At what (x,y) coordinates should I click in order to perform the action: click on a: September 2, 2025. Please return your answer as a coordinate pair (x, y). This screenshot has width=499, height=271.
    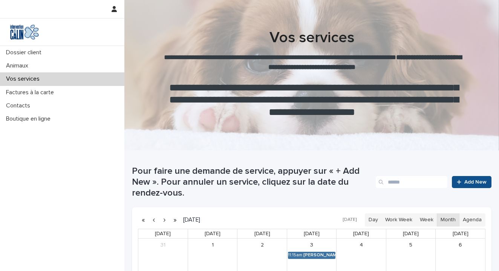
    Looking at the image, I should click on (262, 245).